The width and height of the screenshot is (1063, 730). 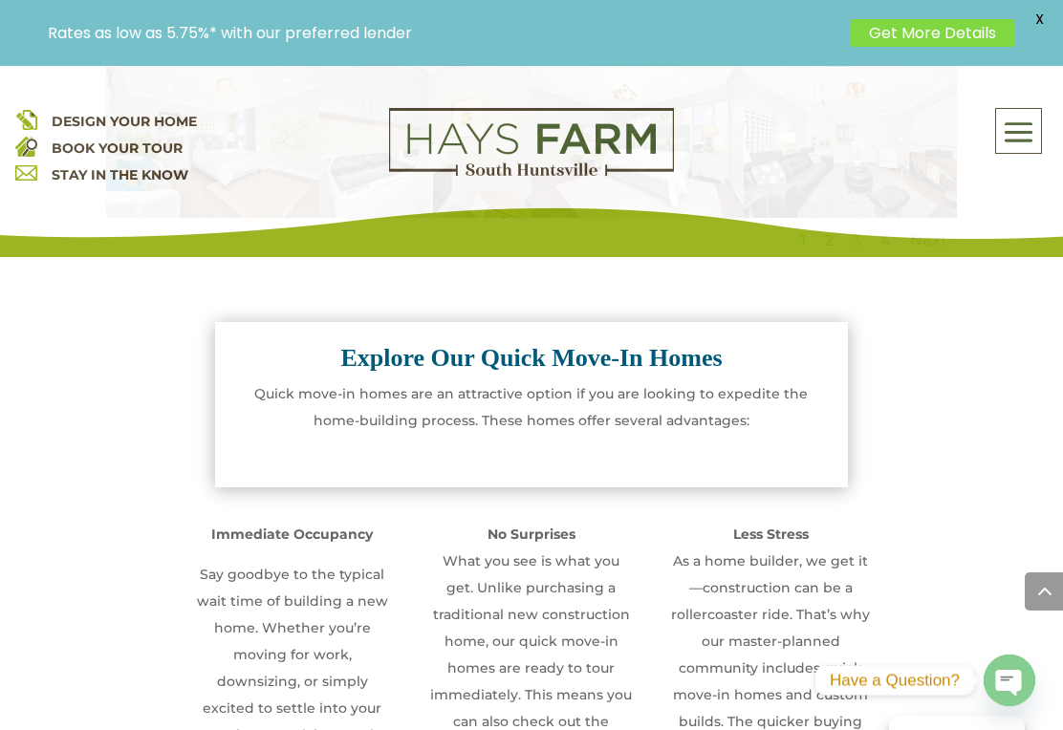 I want to click on img: design your home, so click(x=26, y=118).